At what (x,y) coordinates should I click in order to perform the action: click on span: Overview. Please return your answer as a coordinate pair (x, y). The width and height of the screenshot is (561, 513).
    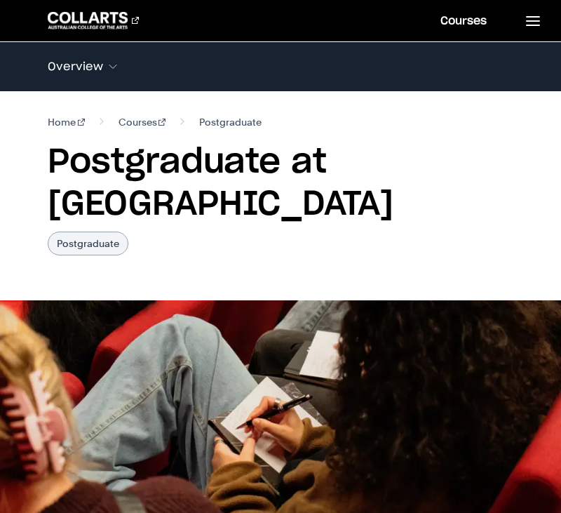
    Looking at the image, I should click on (75, 67).